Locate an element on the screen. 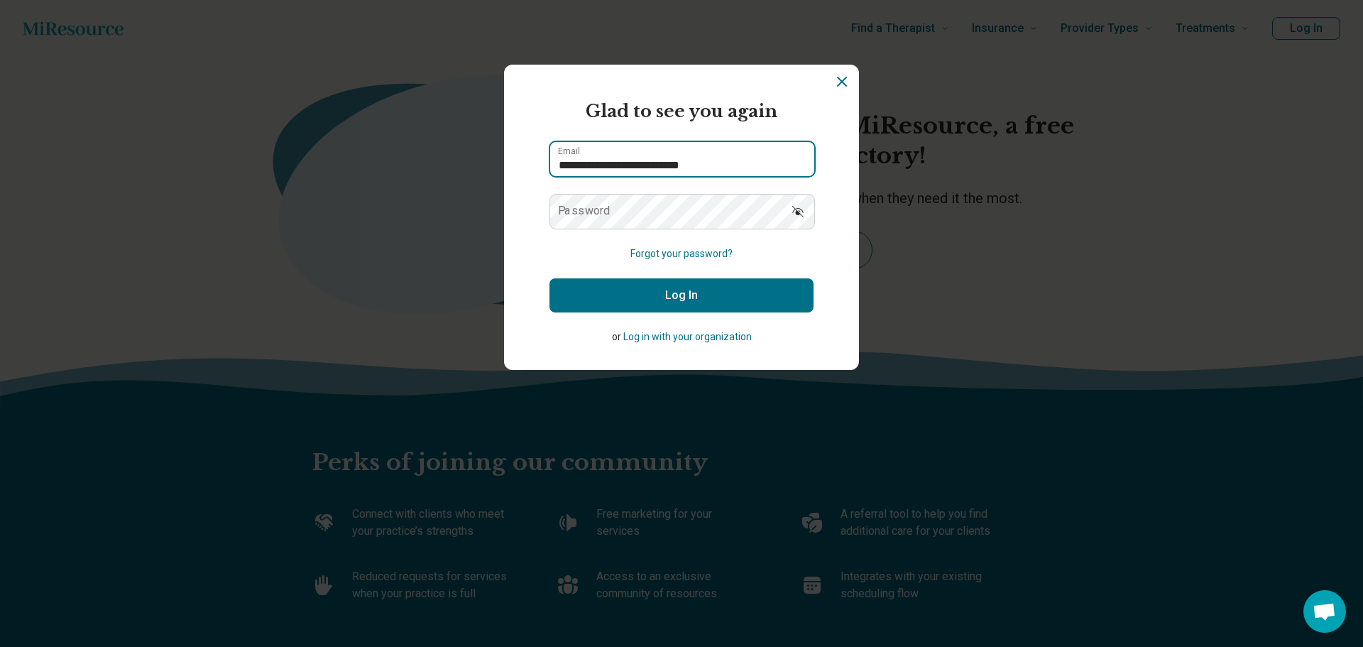  label: Email is located at coordinates (569, 151).